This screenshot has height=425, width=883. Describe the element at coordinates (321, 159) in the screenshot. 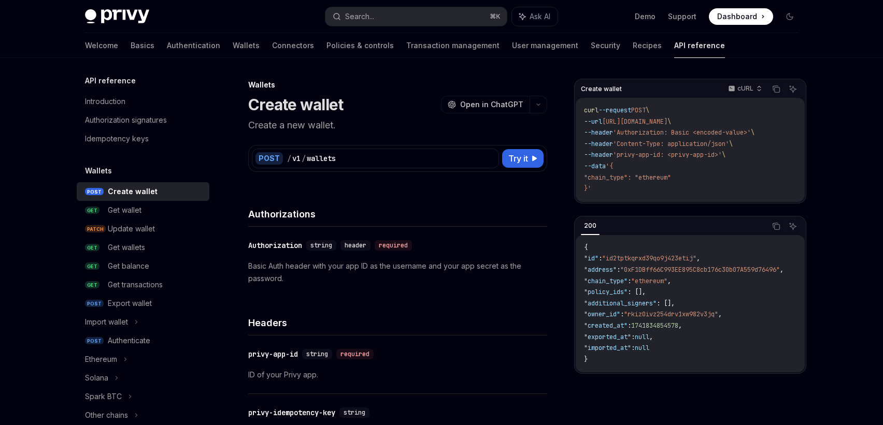

I see `div: wallets` at that location.